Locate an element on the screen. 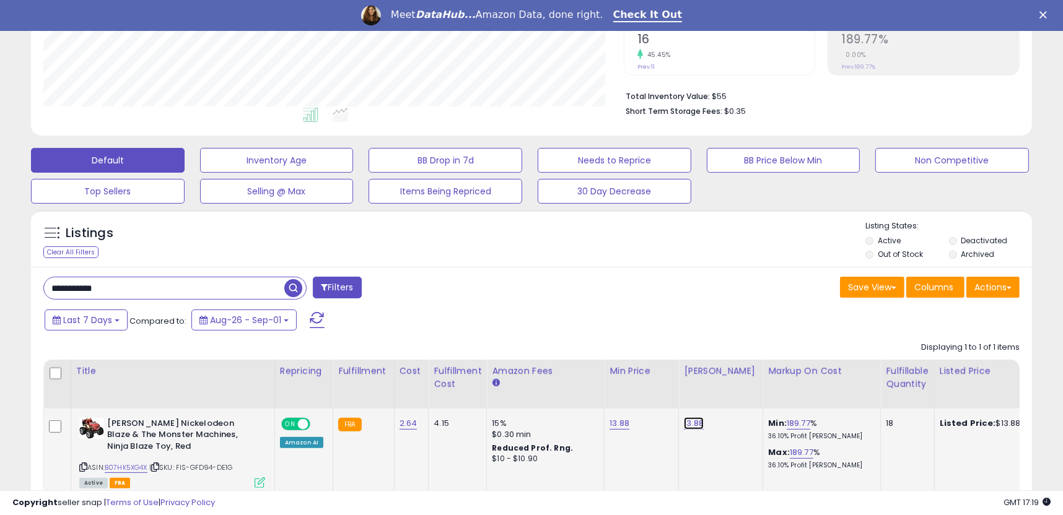 This screenshot has height=515, width=1063. div: $0.30 min is located at coordinates (543, 435).